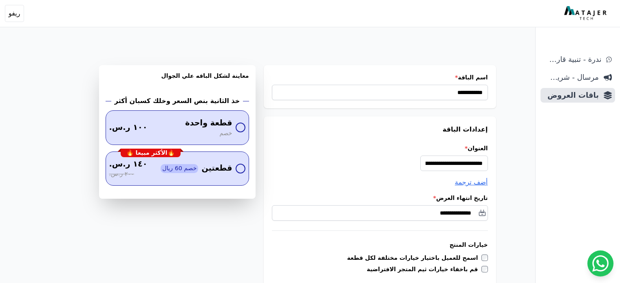  What do you see at coordinates (14, 13) in the screenshot?
I see `button: ريفو` at bounding box center [14, 13].